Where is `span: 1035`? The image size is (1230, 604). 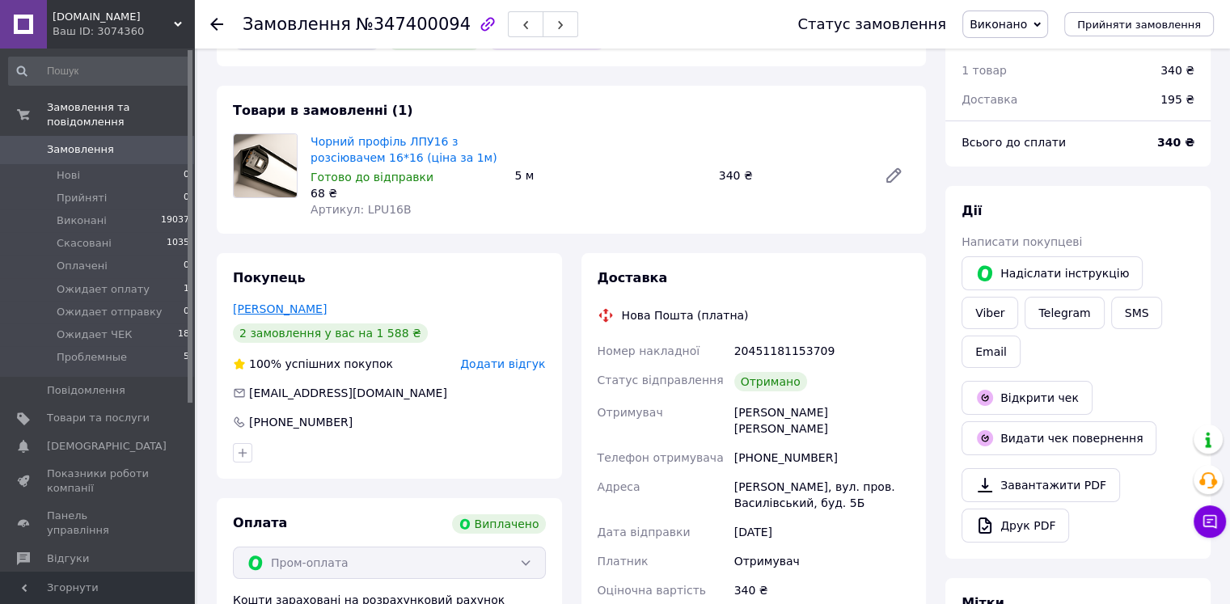
span: 1035 is located at coordinates (178, 243).